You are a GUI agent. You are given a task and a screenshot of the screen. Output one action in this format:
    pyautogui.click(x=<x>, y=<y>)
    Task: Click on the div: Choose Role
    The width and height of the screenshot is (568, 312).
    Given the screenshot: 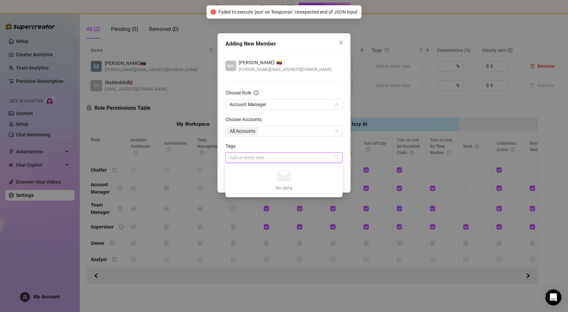 What is the action you would take?
    pyautogui.click(x=238, y=93)
    